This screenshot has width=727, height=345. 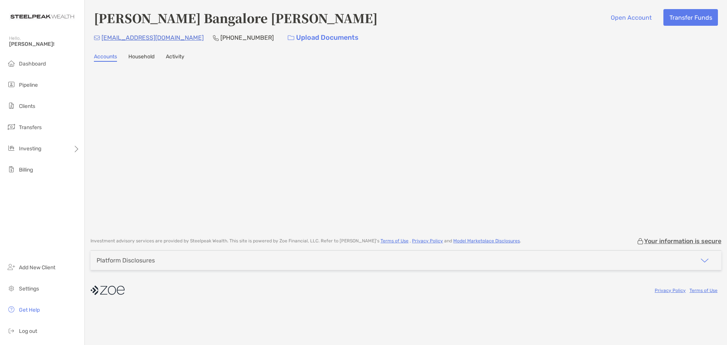 What do you see at coordinates (28, 85) in the screenshot?
I see `span: Pipeline` at bounding box center [28, 85].